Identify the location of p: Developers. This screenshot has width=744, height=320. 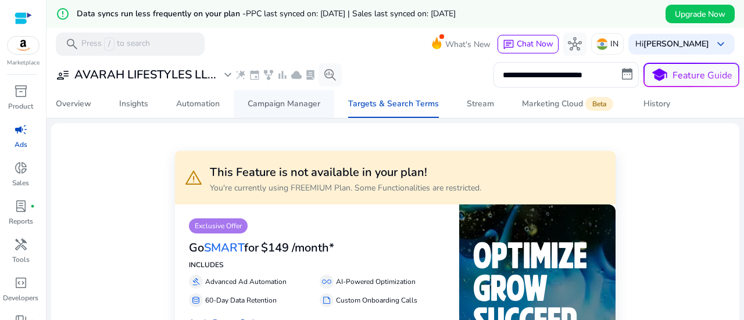
(20, 298).